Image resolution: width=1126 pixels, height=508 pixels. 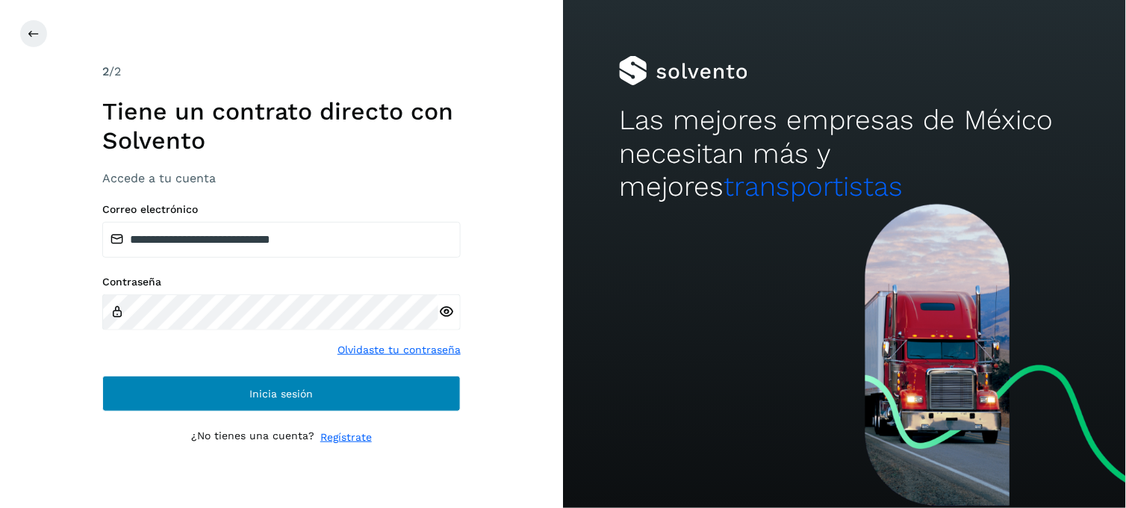 I want to click on span: transportistas, so click(x=813, y=186).